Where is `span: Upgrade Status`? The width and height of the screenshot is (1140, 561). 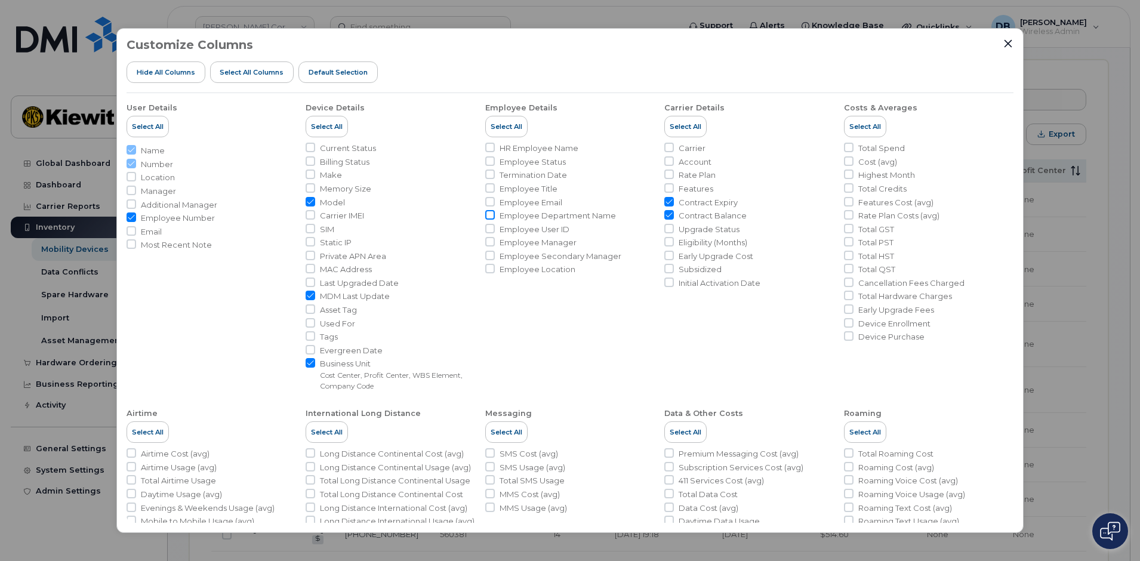
span: Upgrade Status is located at coordinates (709, 229).